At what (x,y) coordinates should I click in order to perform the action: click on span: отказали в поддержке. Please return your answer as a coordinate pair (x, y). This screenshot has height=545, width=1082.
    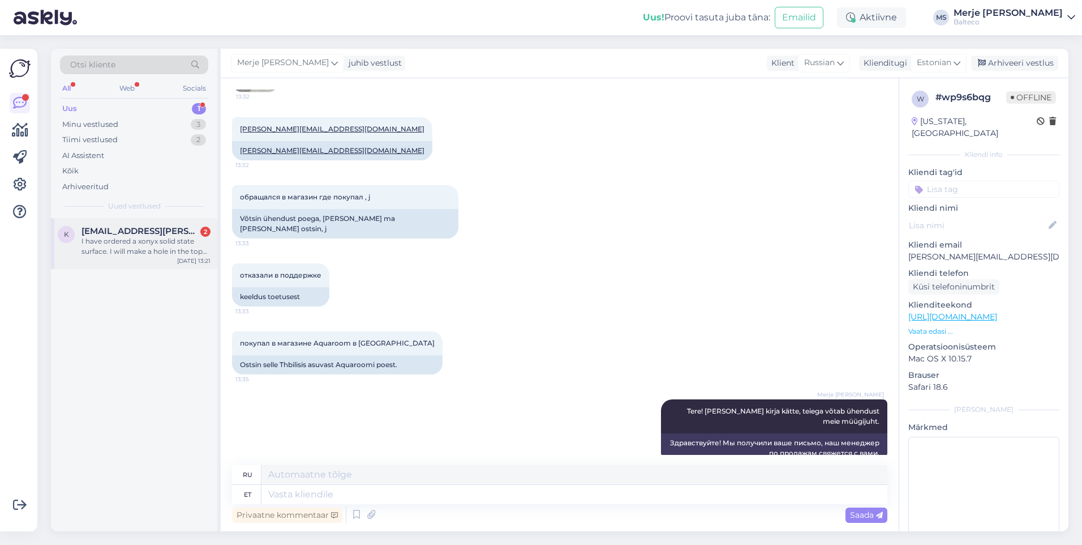
    Looking at the image, I should click on (281, 275).